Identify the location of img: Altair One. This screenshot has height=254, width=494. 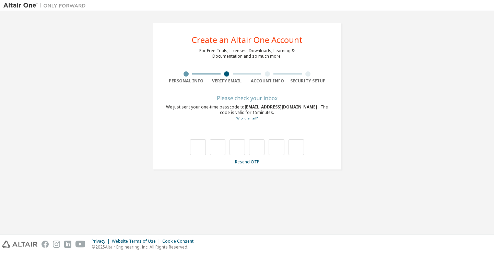
(46, 5).